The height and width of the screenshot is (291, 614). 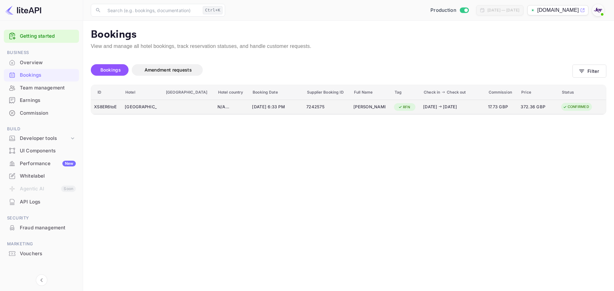 I want to click on button: Collapse navigation, so click(x=42, y=280).